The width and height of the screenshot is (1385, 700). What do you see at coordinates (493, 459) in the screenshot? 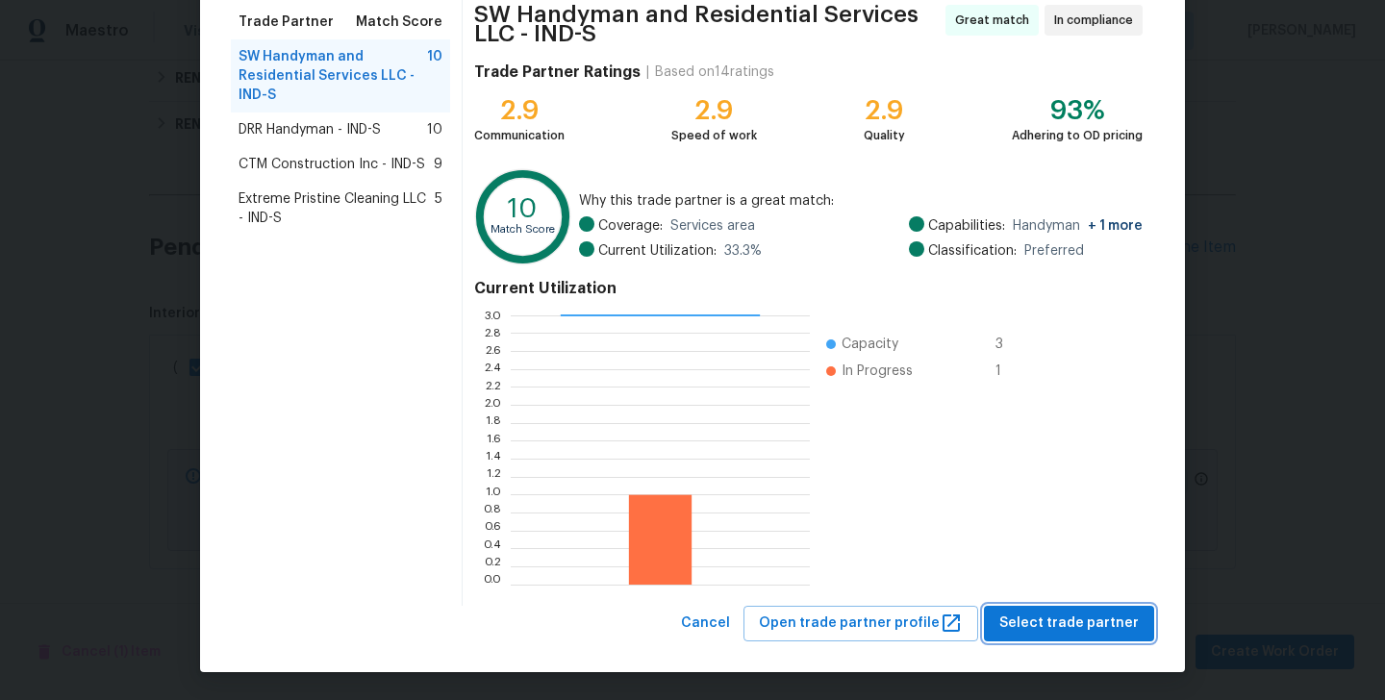
I see `text: 1.4` at bounding box center [493, 459].